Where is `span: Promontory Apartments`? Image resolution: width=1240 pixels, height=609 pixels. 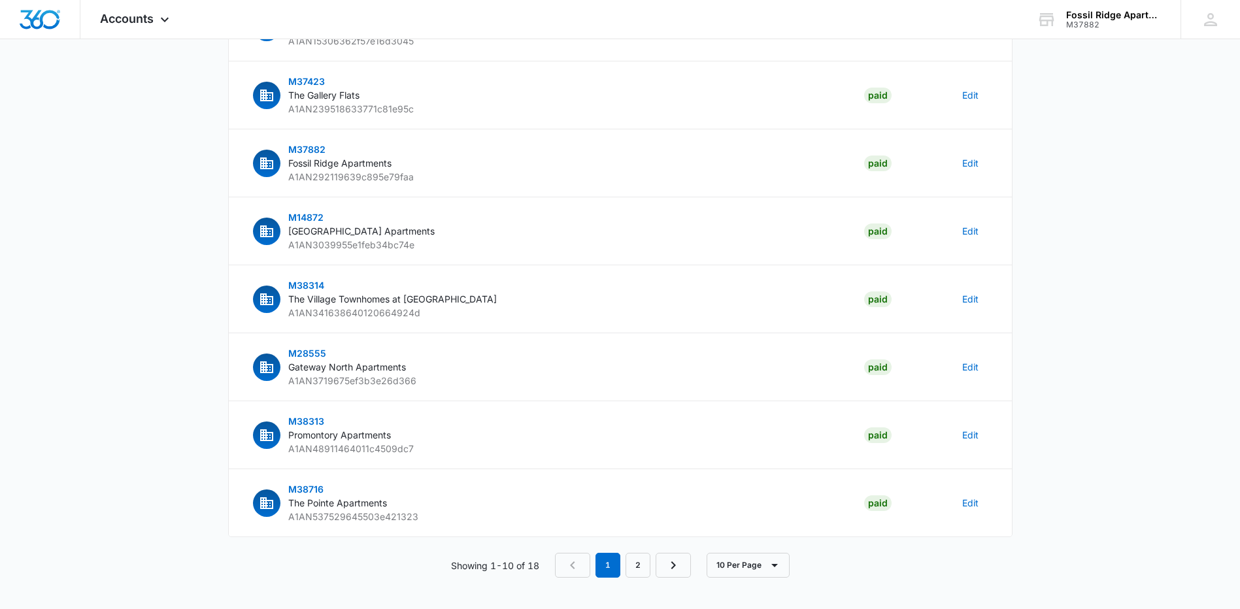 span: Promontory Apartments is located at coordinates (339, 435).